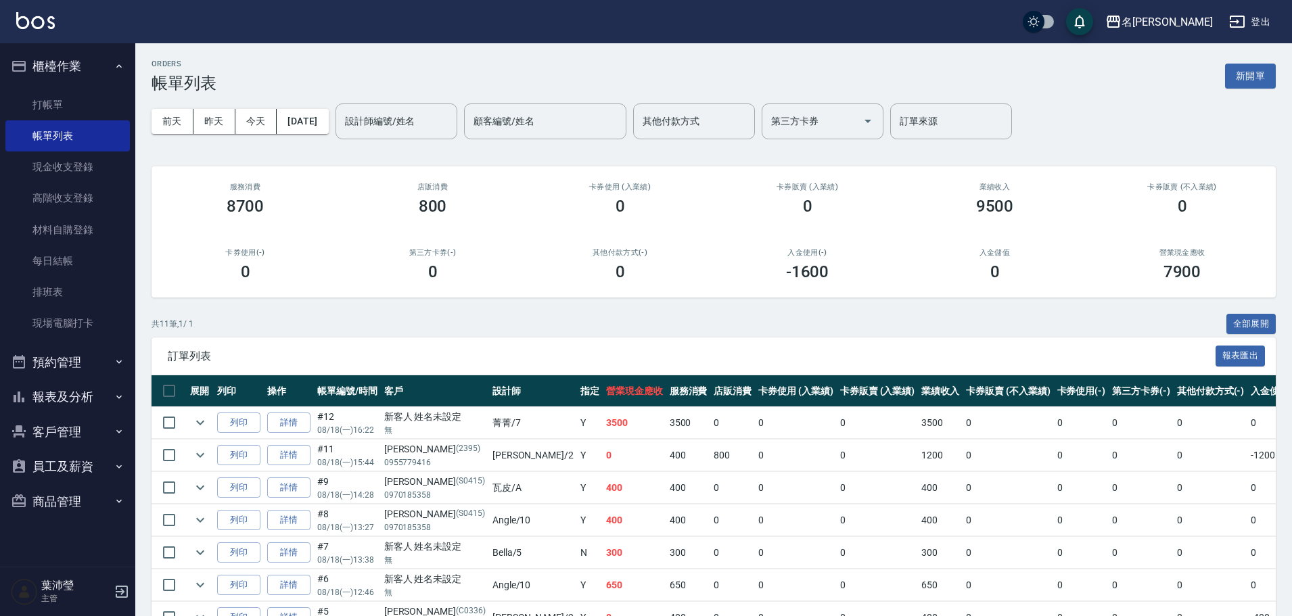 Image resolution: width=1292 pixels, height=616 pixels. What do you see at coordinates (347, 553) in the screenshot?
I see `td: #7` at bounding box center [347, 553].